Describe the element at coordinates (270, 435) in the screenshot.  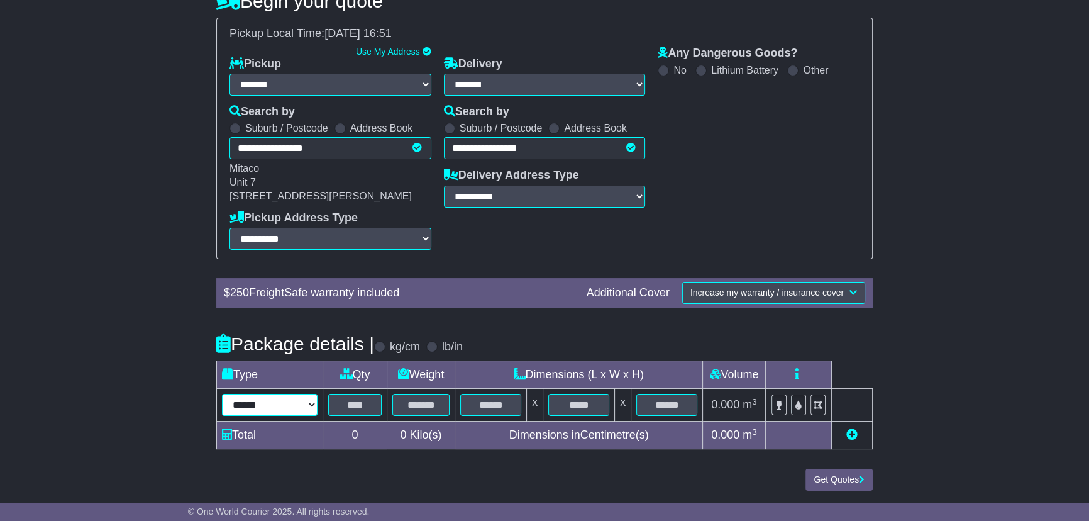
I see `td: Total` at that location.